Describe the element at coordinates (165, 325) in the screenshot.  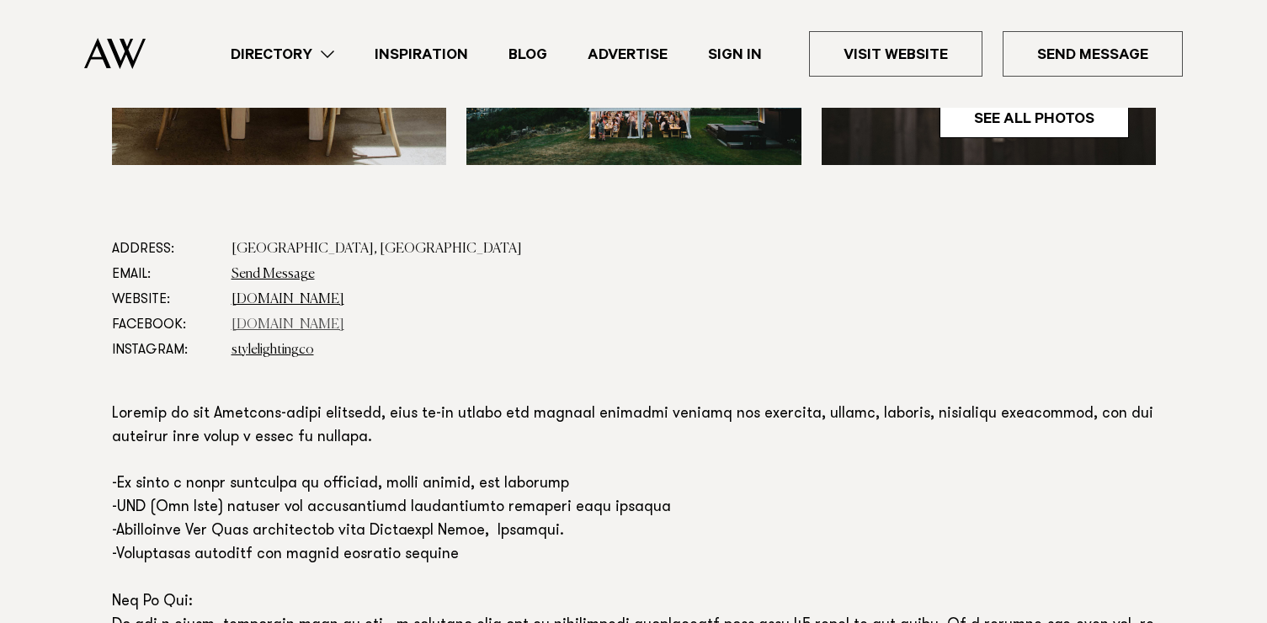
I see `dt: Facebook:` at that location.